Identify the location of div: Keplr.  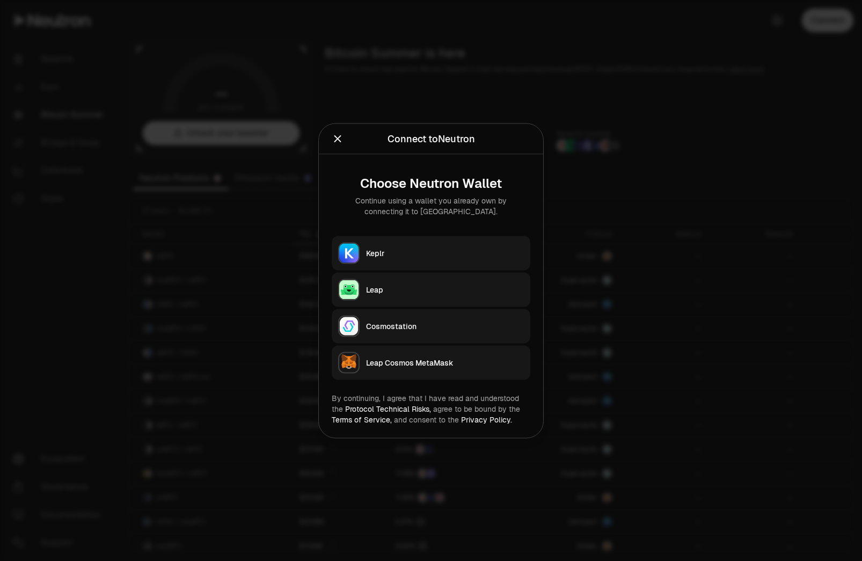
(445, 253).